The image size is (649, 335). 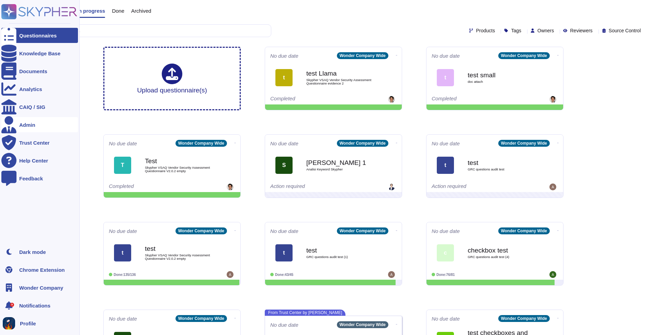 What do you see at coordinates (34, 143) in the screenshot?
I see `div: Trust Center` at bounding box center [34, 143].